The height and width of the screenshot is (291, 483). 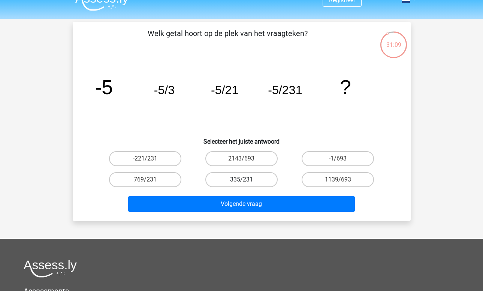 What do you see at coordinates (394, 40) in the screenshot?
I see `div: 31:09` at bounding box center [394, 40].